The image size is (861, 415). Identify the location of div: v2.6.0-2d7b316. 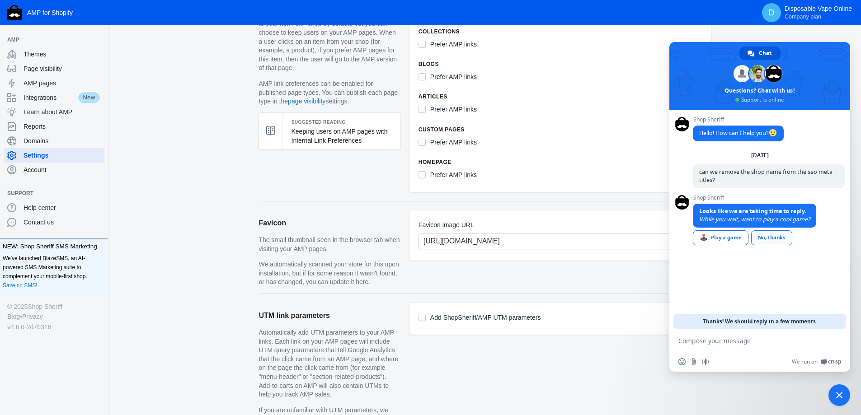
(54, 327).